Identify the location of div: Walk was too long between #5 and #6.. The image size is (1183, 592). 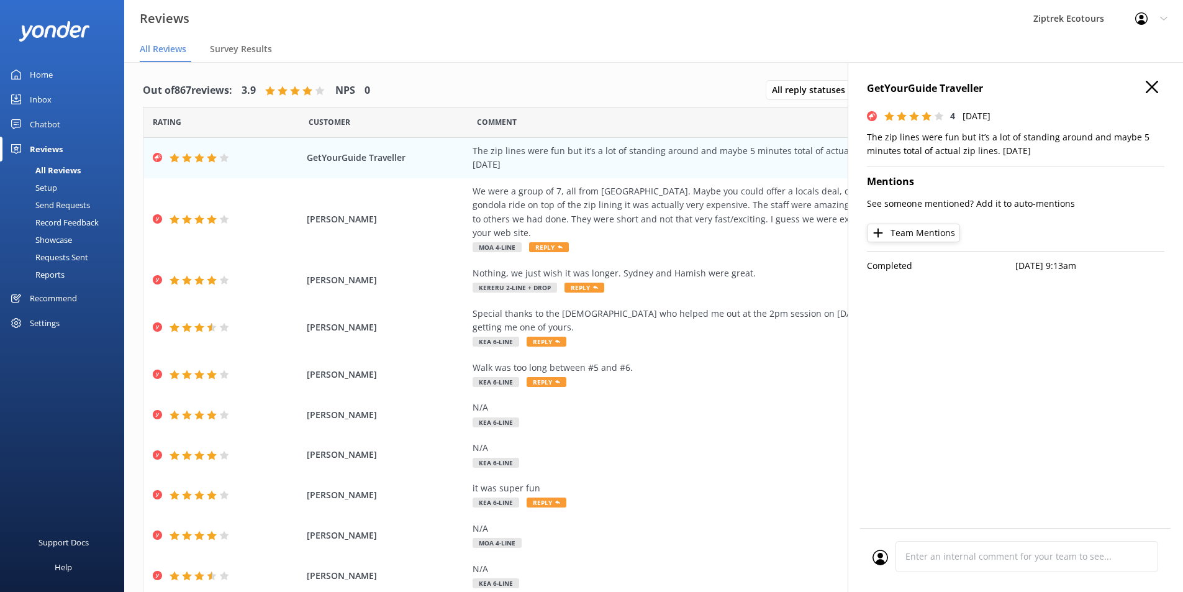
(755, 368).